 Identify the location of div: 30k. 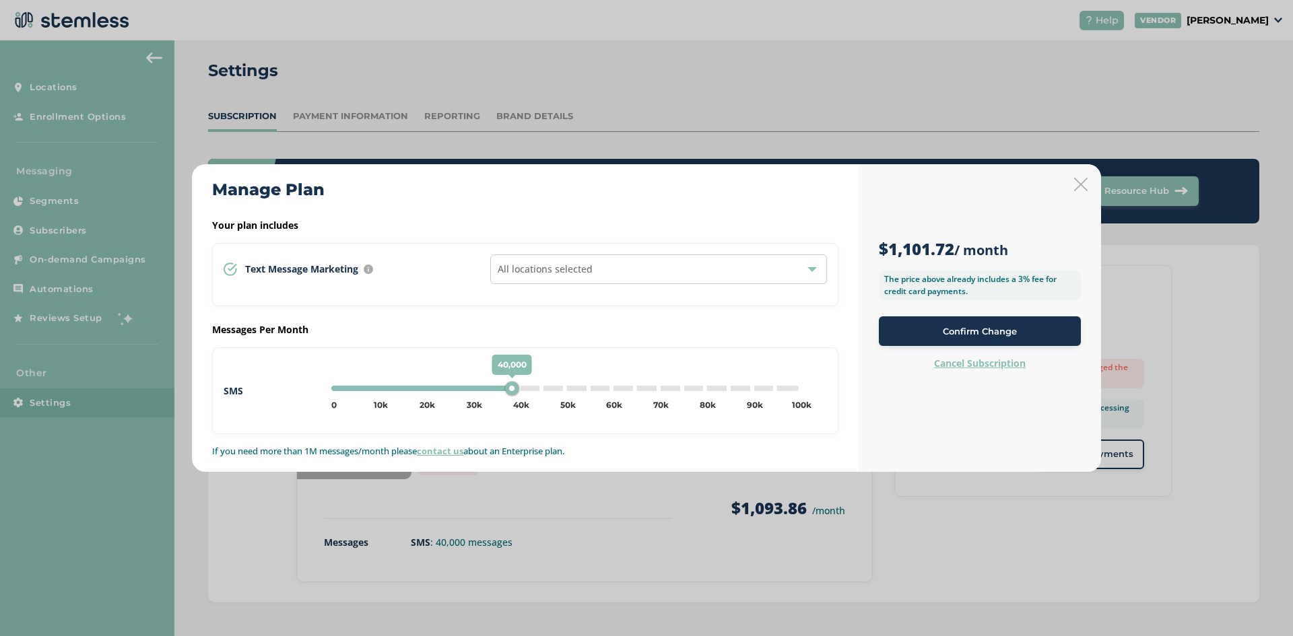
(474, 405).